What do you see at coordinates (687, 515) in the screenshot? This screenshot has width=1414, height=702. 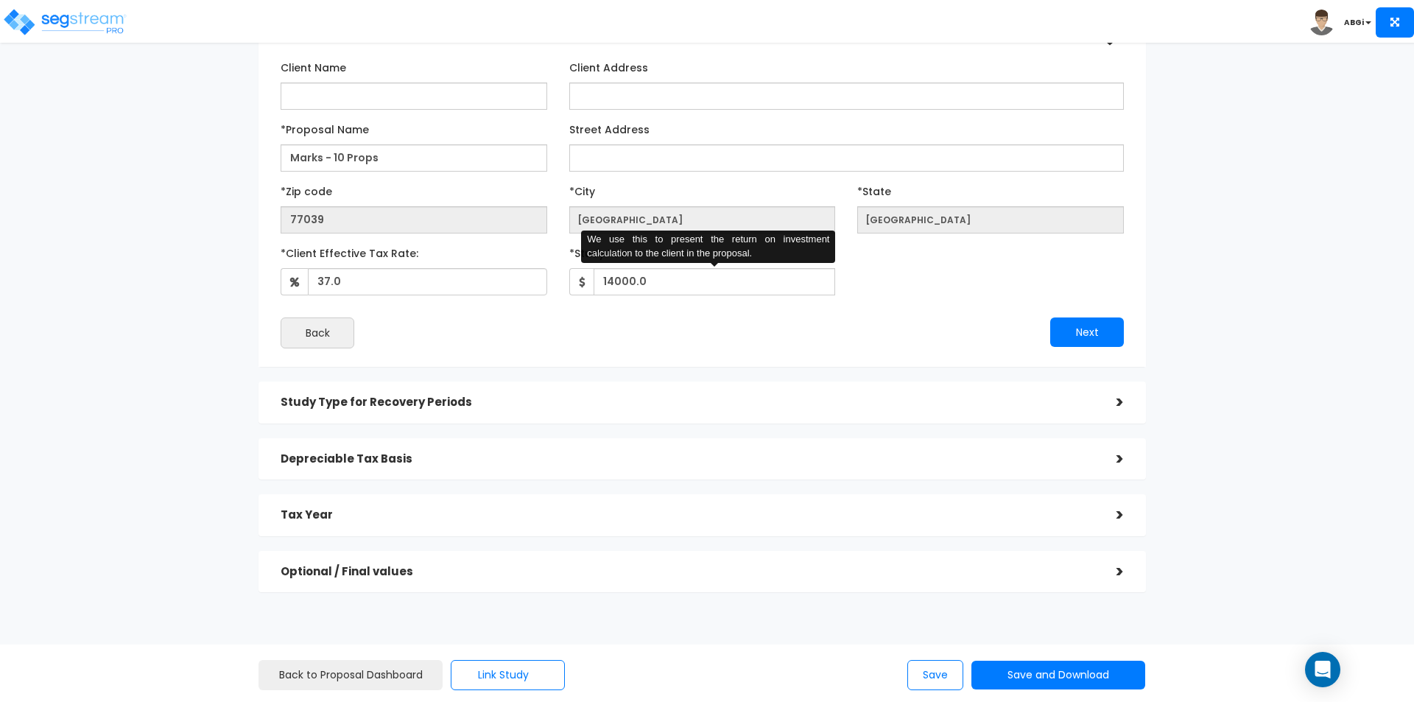 I see `h5: Tax Year` at bounding box center [687, 515].